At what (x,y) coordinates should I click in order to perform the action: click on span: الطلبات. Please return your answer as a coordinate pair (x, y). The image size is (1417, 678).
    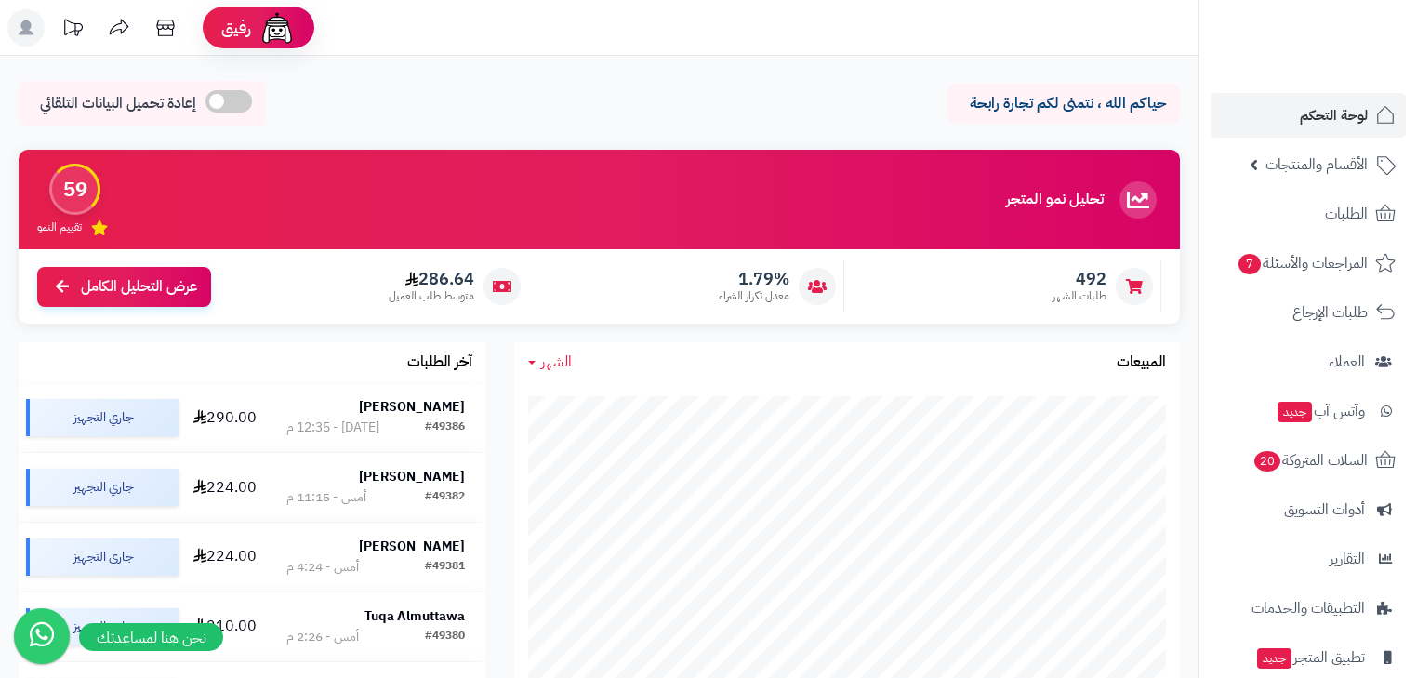
    Looking at the image, I should click on (1346, 214).